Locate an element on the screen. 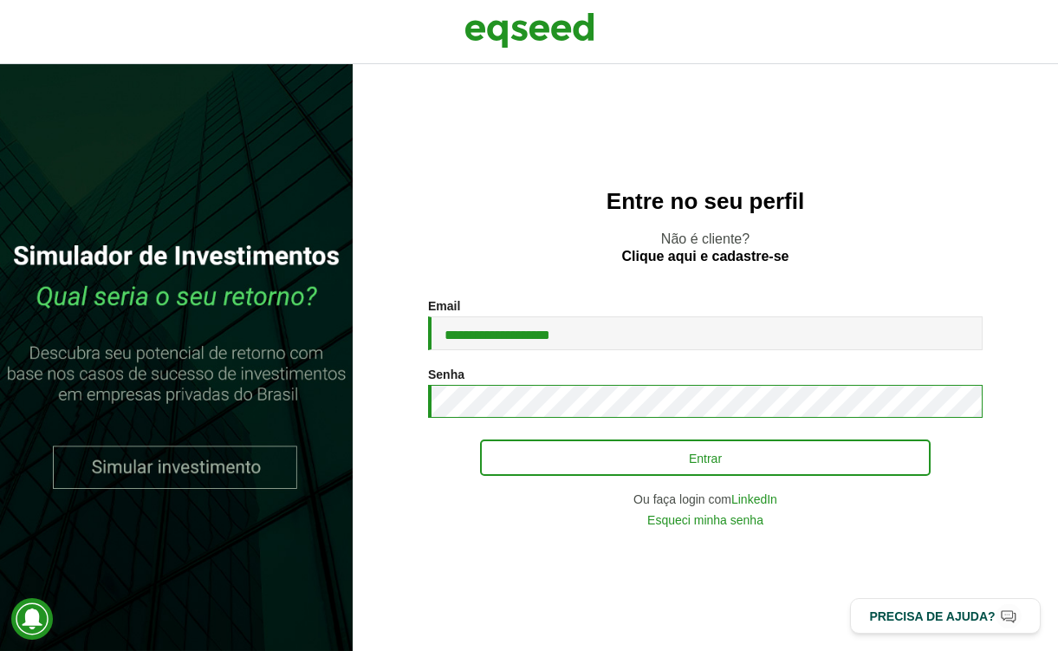 The height and width of the screenshot is (651, 1058). img: EqSeed Logo is located at coordinates (529, 30).